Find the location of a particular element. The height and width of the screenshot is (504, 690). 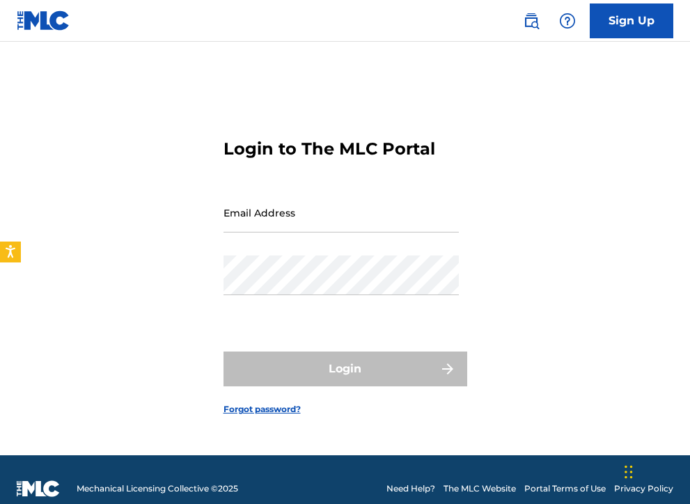

img: logo is located at coordinates (38, 489).